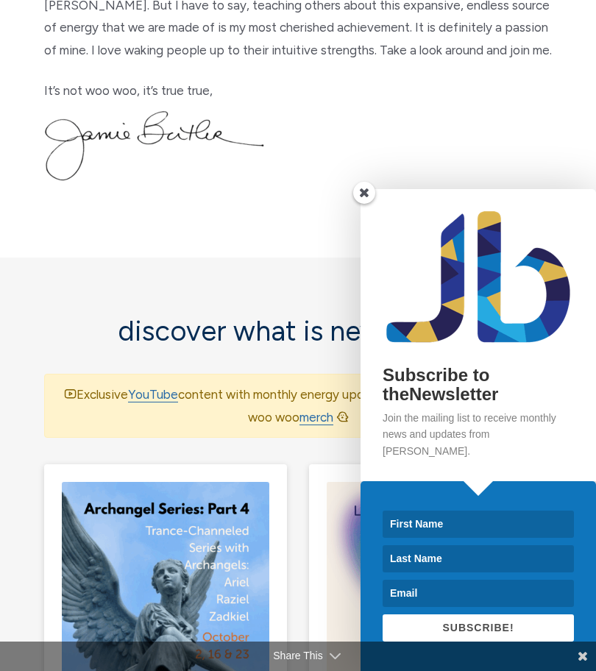 This screenshot has height=671, width=596. I want to click on div: Exclusive content with monthly energy updates + treat yourself to a little woo woo, so click(298, 405).